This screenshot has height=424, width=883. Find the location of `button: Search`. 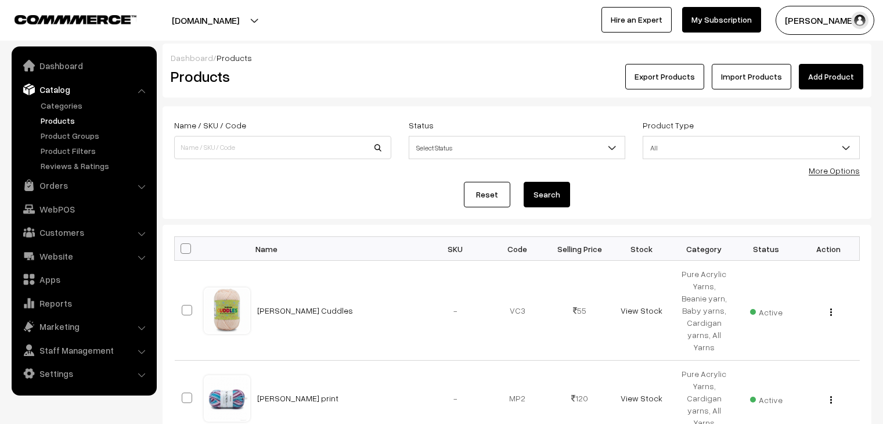

button: Search is located at coordinates (547, 194).